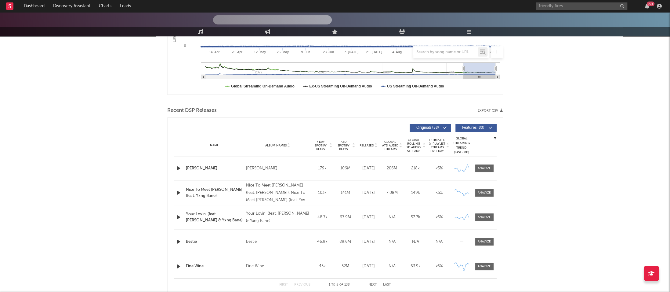 The image size is (670, 292). I want to click on div: 48.7k, so click(322, 217).